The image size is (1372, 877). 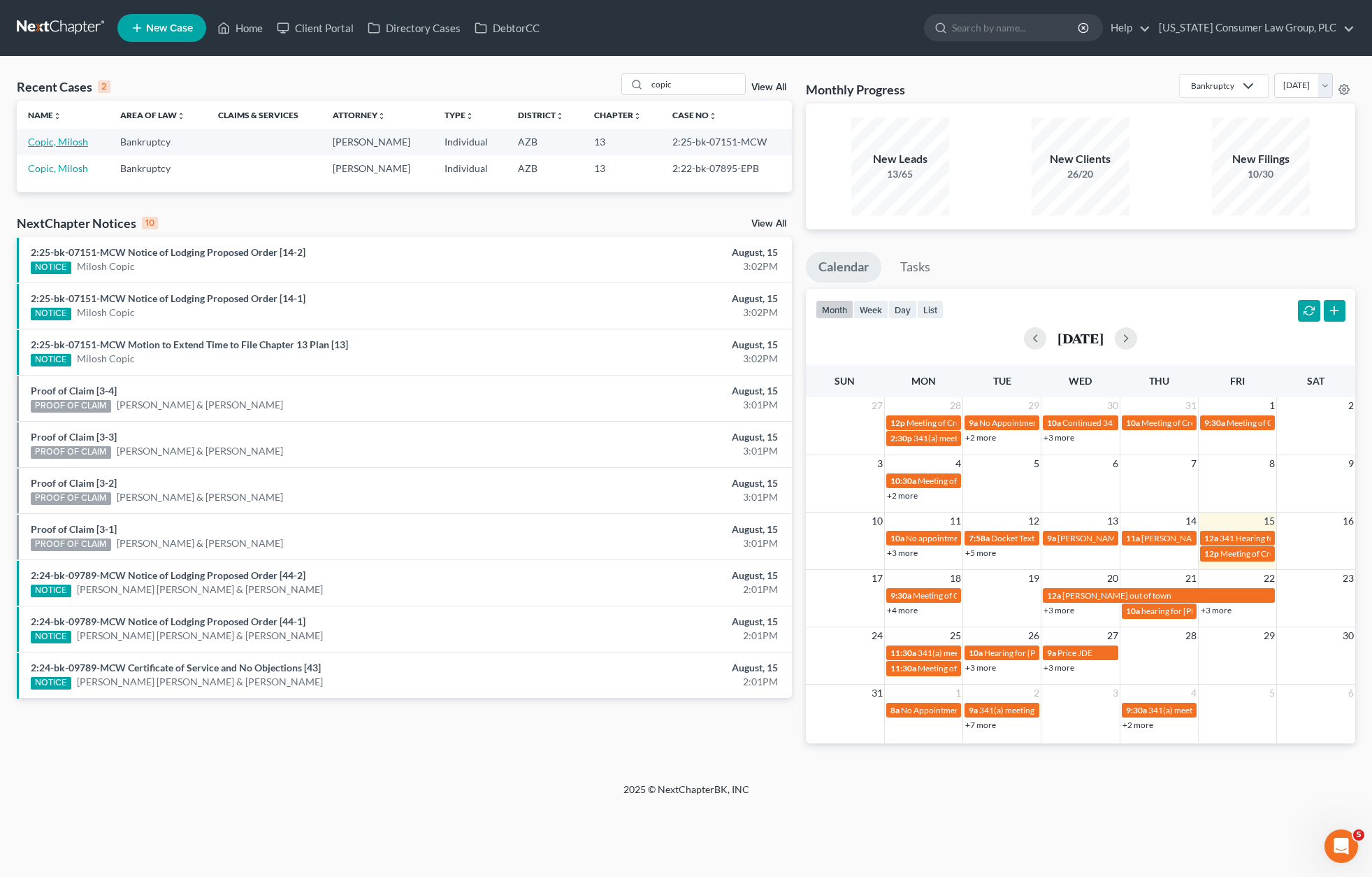 I want to click on a: 2:24-bk-09789-MCW Certificate of Service and No Objections [43], so click(x=175, y=667).